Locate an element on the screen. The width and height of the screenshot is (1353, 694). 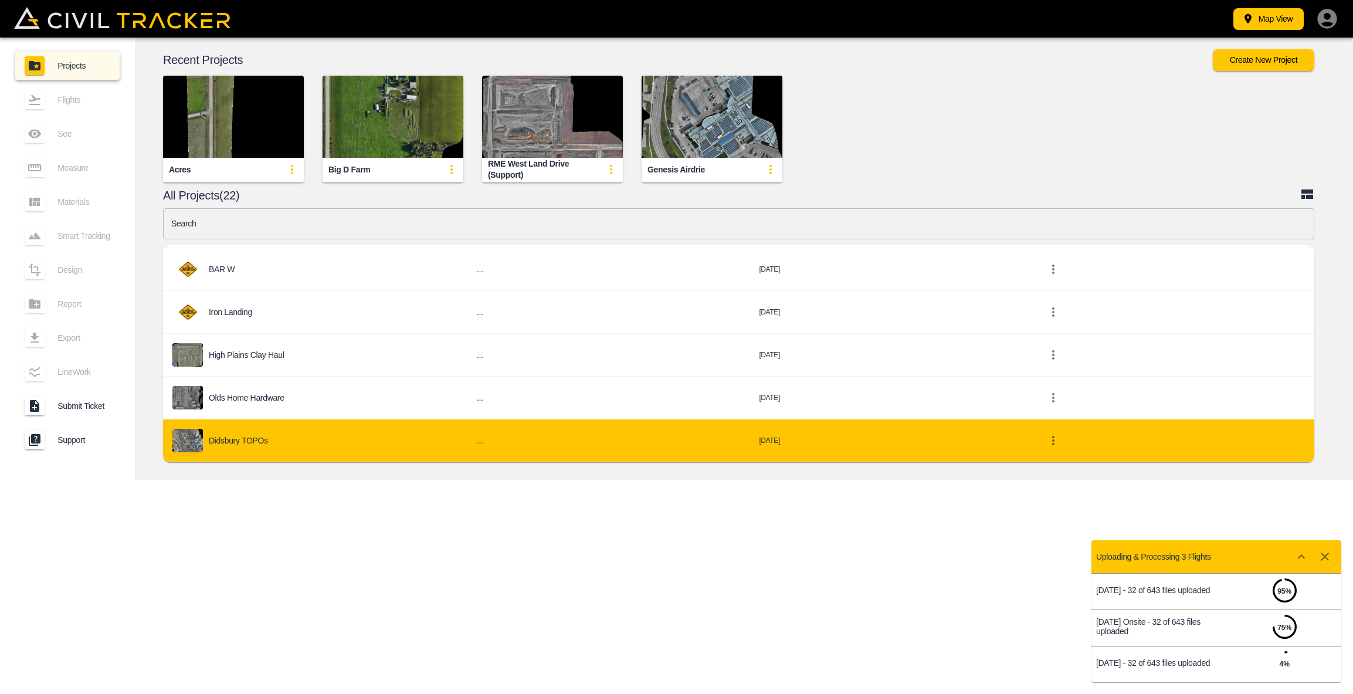
button: Show more is located at coordinates (1302, 557).